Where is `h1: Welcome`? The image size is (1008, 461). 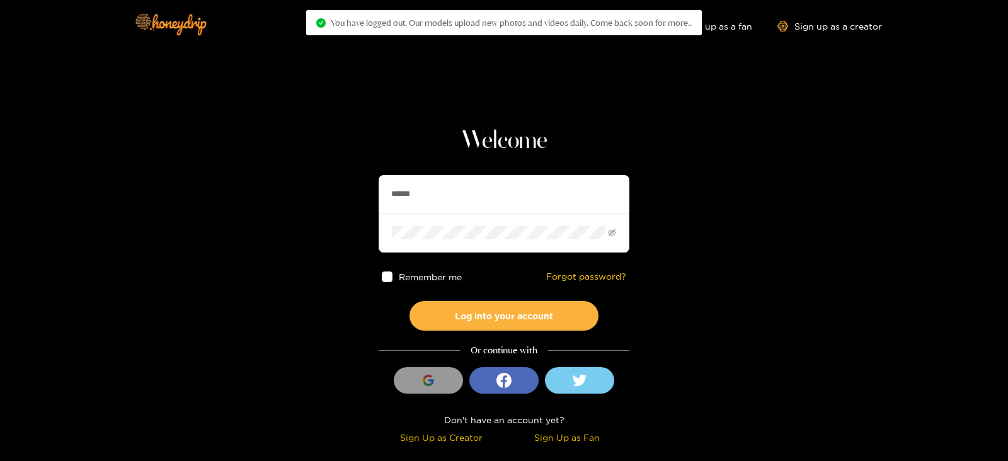
h1: Welcome is located at coordinates (504, 141).